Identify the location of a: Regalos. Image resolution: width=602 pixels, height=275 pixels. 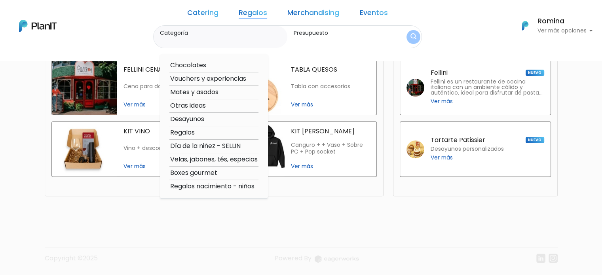
(253, 14).